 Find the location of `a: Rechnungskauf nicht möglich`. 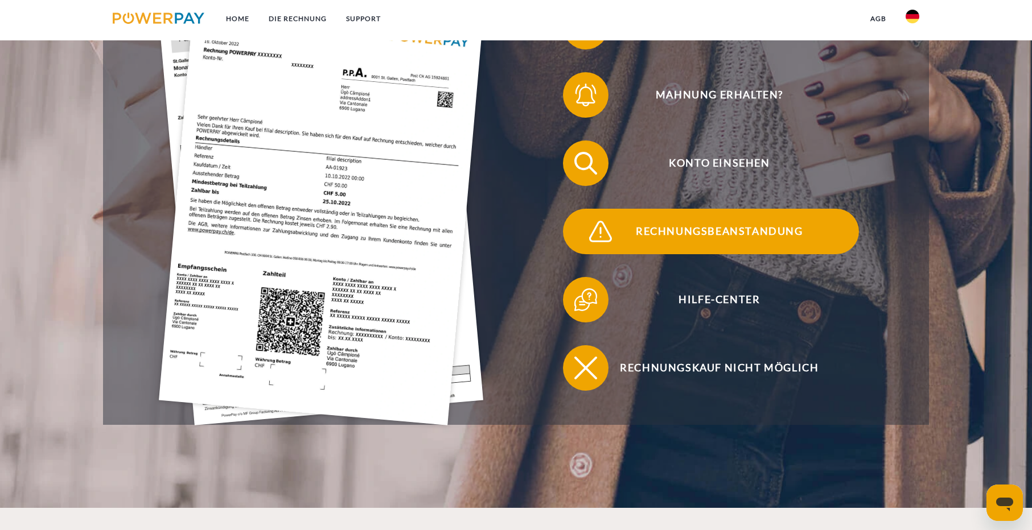

a: Rechnungskauf nicht möglich is located at coordinates (711, 368).